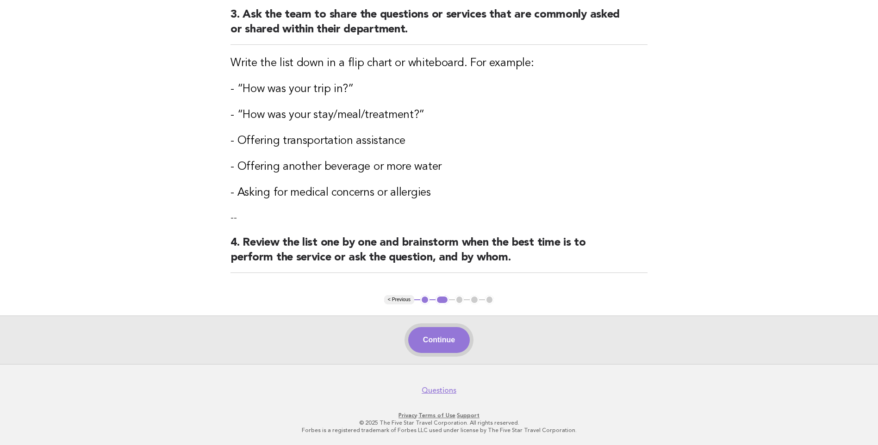 Image resolution: width=878 pixels, height=445 pixels. I want to click on h3: - Offering another beverage or more water, so click(439, 167).